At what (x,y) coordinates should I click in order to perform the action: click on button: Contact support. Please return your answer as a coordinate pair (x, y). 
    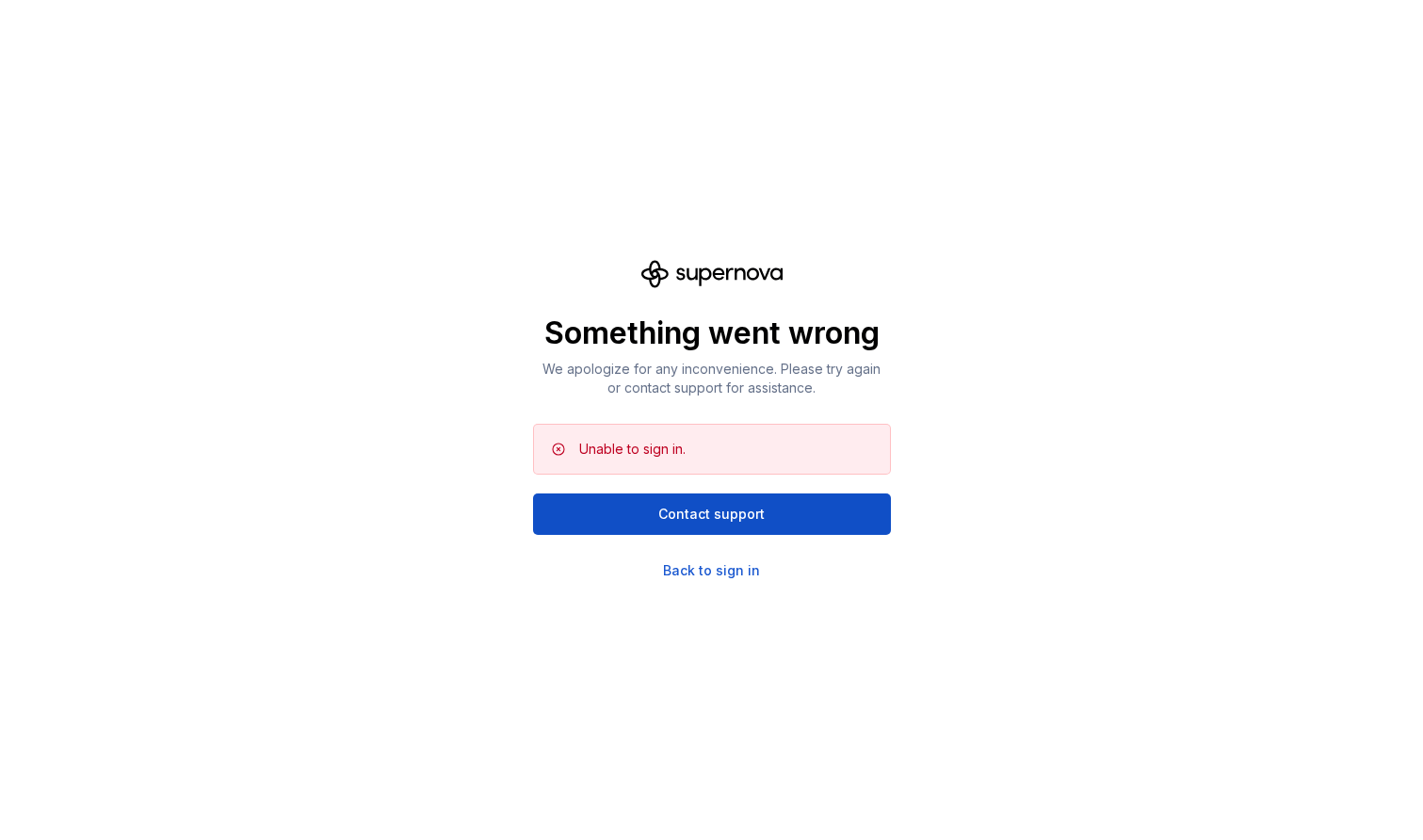
    Looking at the image, I should click on (712, 515).